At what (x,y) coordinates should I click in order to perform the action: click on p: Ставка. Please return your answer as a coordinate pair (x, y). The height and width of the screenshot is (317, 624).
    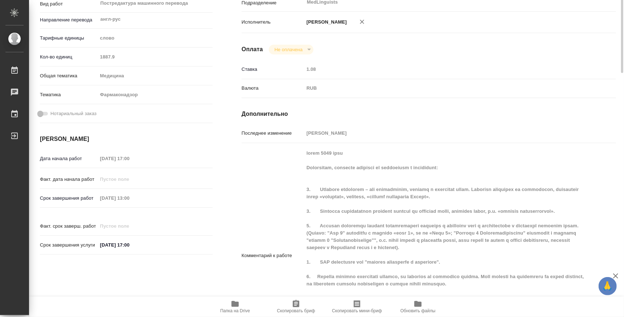
    Looking at the image, I should click on (273, 69).